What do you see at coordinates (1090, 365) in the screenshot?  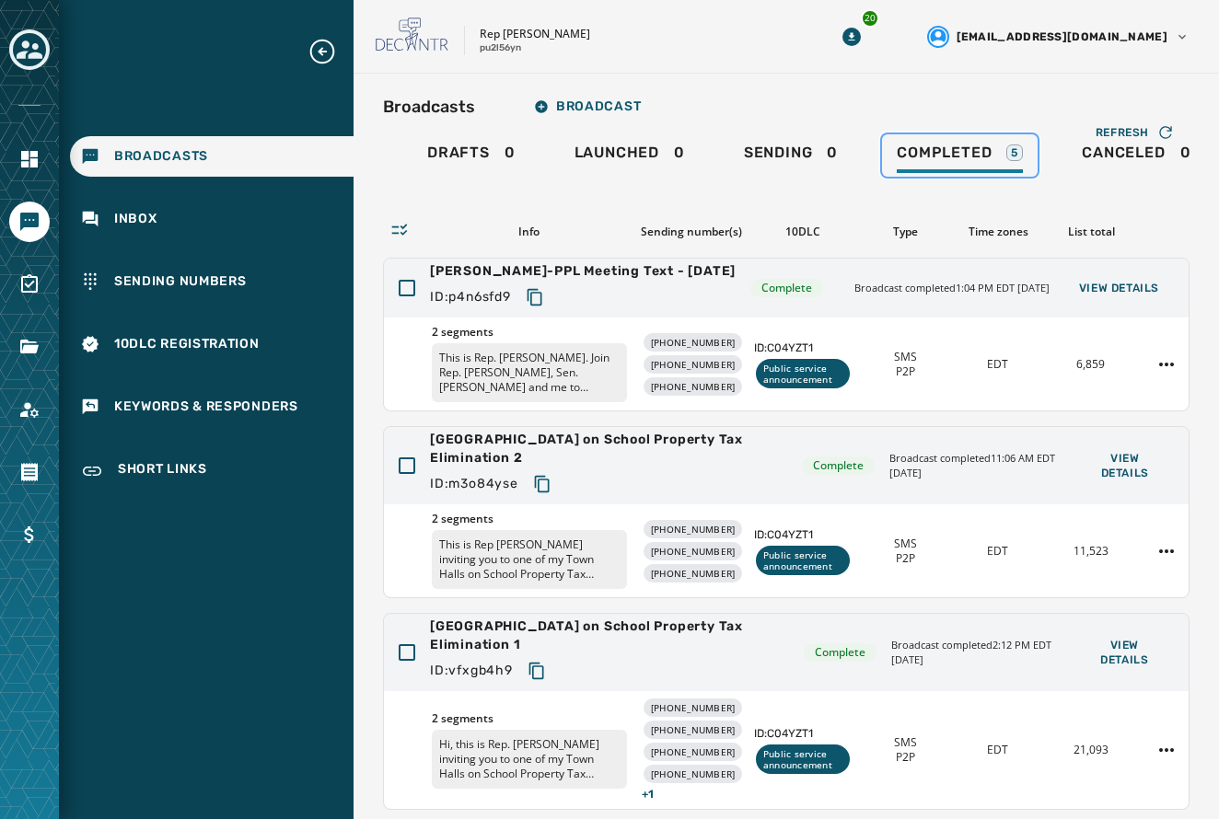 I see `div: 6,859` at bounding box center [1090, 365].